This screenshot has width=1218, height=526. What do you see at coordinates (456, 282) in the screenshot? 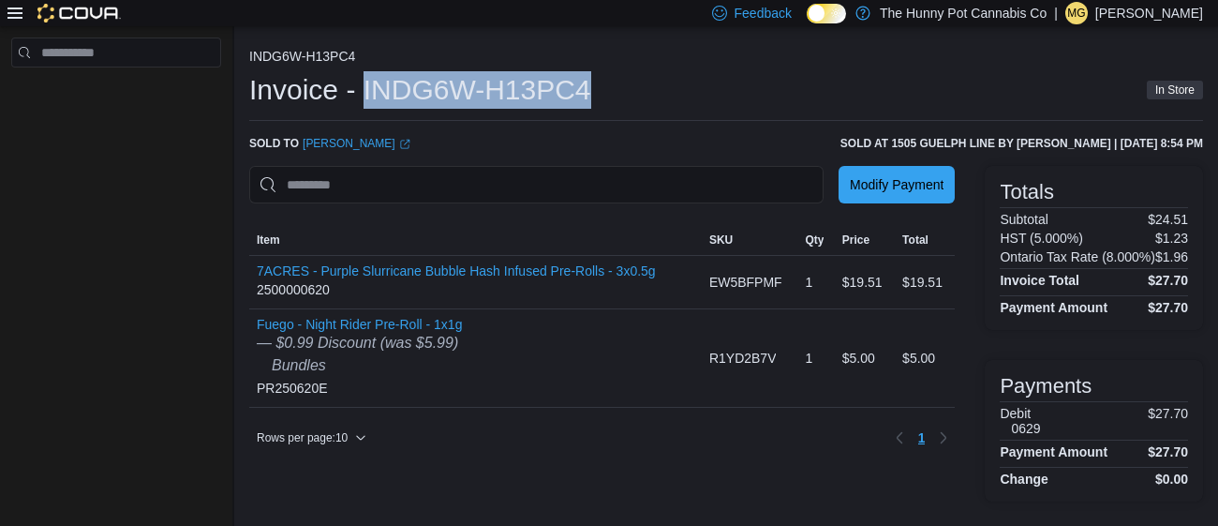
I see `div: 2500000620` at bounding box center [456, 282].